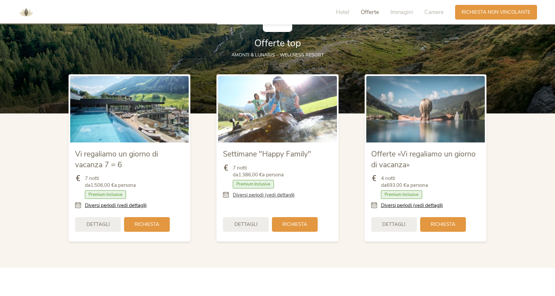 The width and height of the screenshot is (555, 296). I want to click on span: Hotel, so click(342, 12).